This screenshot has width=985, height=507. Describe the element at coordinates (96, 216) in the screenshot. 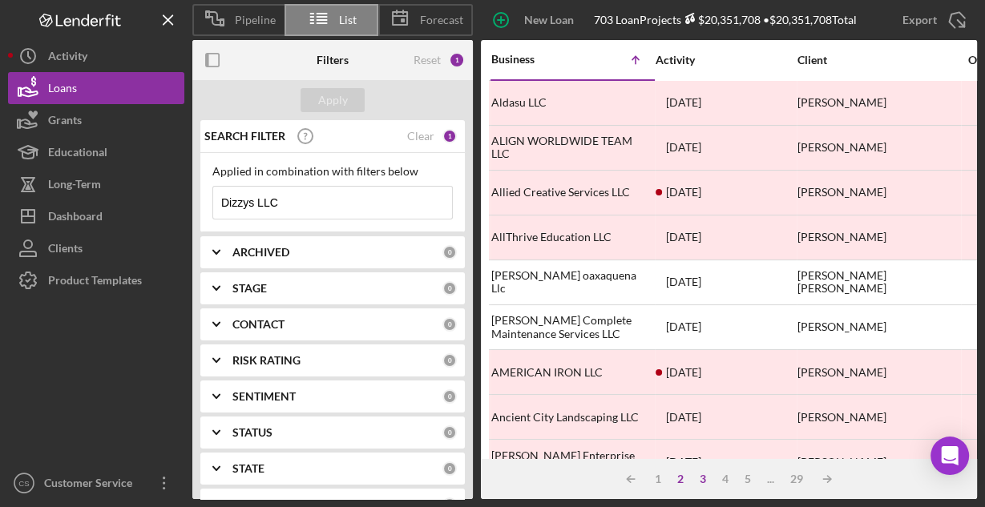

I see `a: Dashboard` at that location.